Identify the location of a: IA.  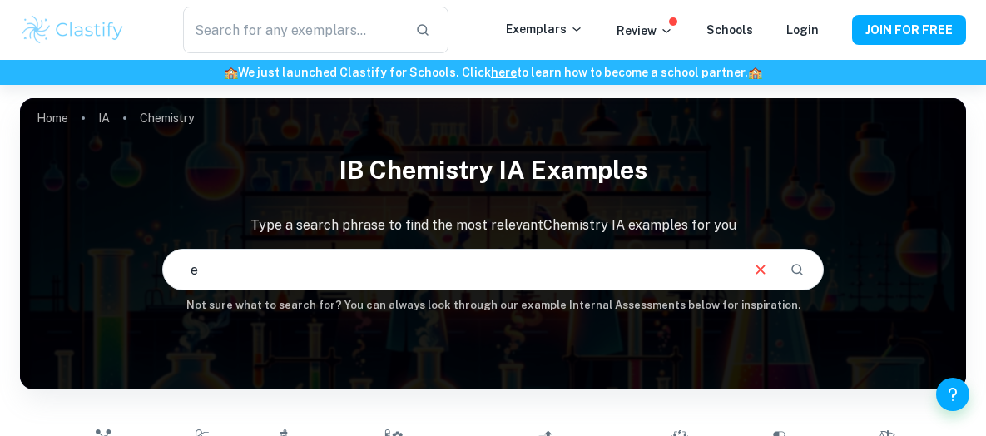
(104, 118).